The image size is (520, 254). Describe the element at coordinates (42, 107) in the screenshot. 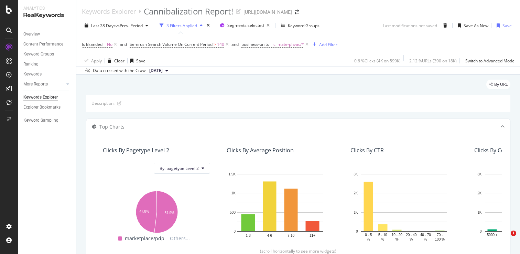

I see `div: Explorer Bookmarks` at that location.